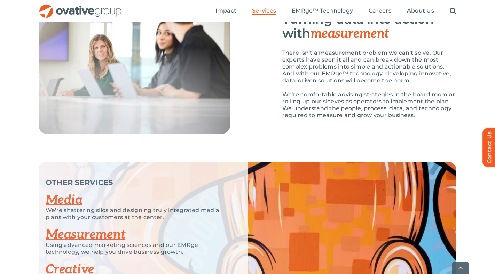  I want to click on p: We're shattering silos and designing truly integrated media plans with your customers at the center., so click(138, 214).